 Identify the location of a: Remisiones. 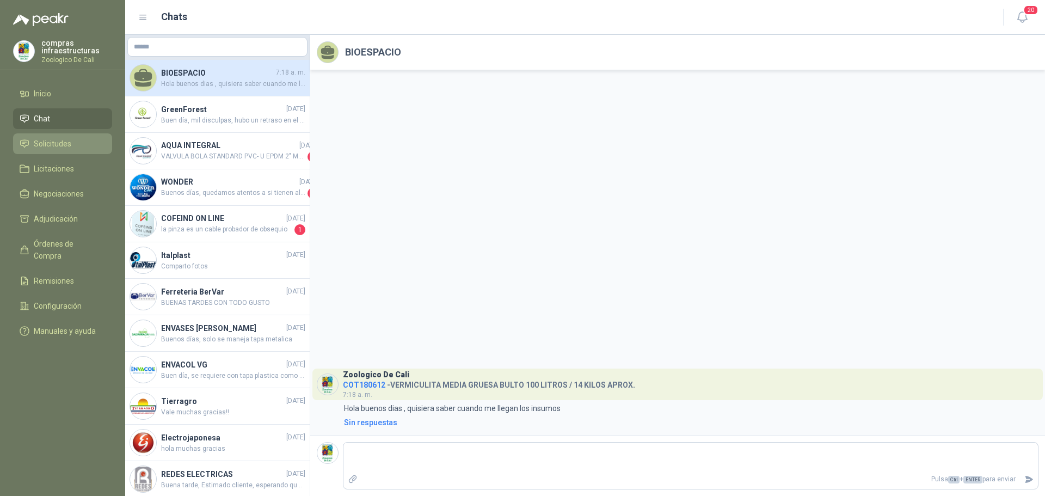
(63, 281).